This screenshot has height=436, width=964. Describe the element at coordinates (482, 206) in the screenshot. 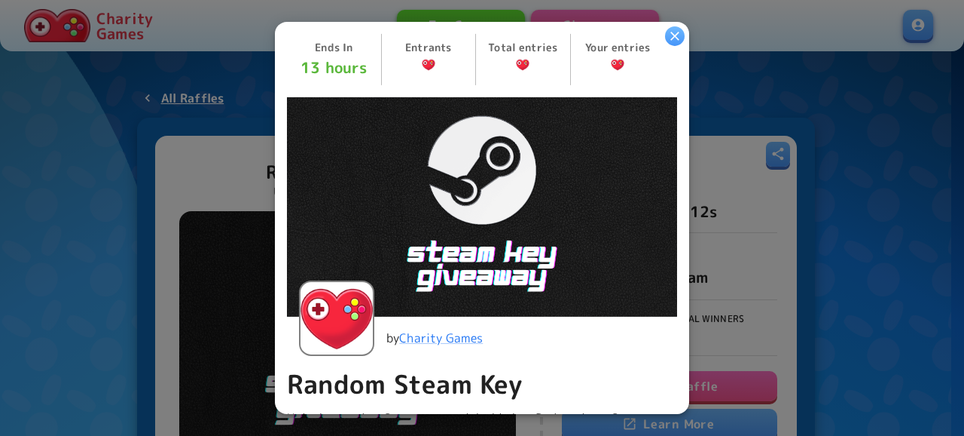

I see `img: Random Steam Key` at that location.